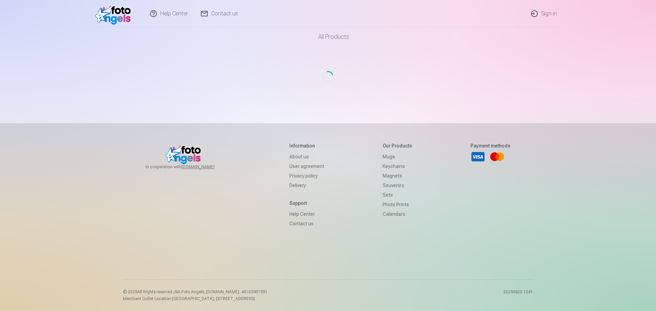 This screenshot has width=656, height=311. I want to click on a: Privacy policy, so click(307, 176).